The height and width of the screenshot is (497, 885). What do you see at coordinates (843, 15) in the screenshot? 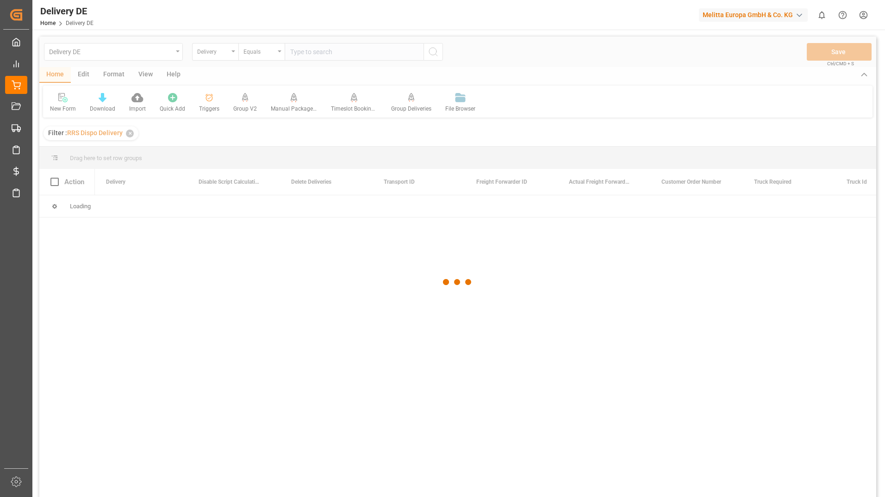
I see `button: Help Center` at bounding box center [843, 15].